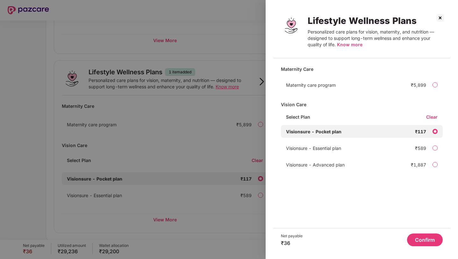 The image size is (458, 259). What do you see at coordinates (375, 21) in the screenshot?
I see `div: Lifestyle Wellness Plans` at bounding box center [375, 21].